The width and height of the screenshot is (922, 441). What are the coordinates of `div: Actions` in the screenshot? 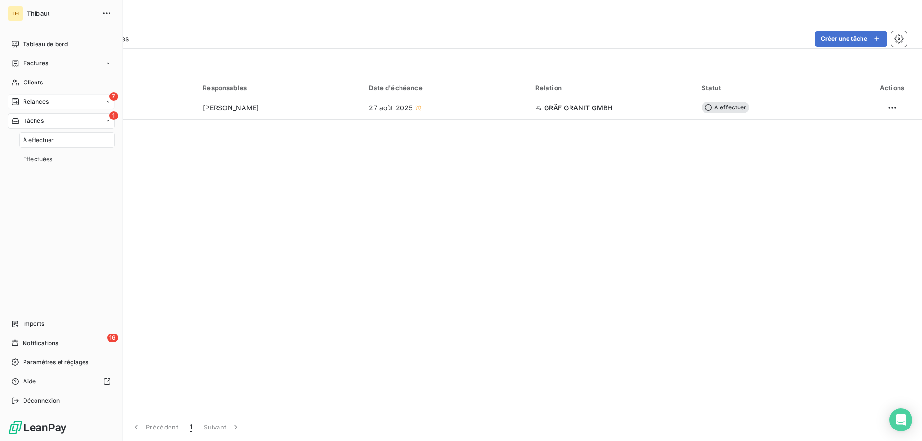 It's located at (892, 88).